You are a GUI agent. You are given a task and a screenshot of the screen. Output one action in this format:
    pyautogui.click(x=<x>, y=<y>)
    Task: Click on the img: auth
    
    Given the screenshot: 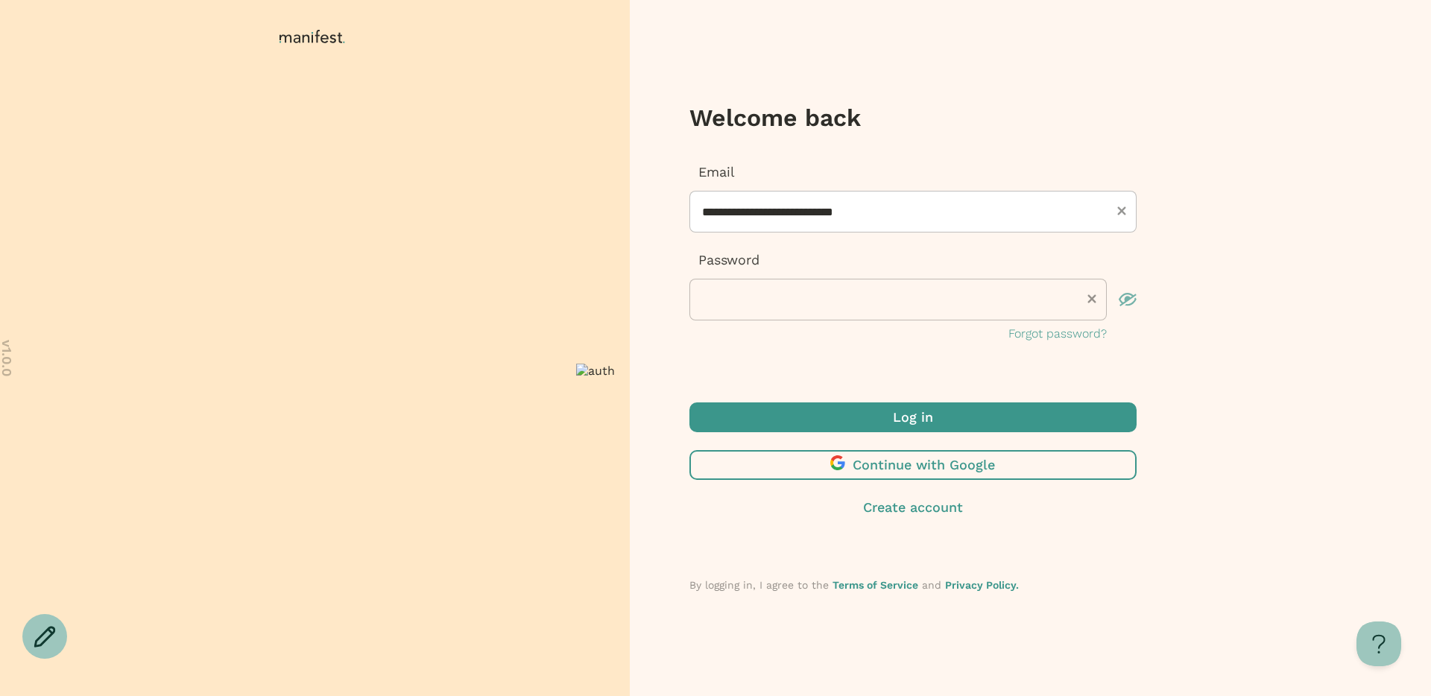 What is the action you would take?
    pyautogui.click(x=596, y=370)
    